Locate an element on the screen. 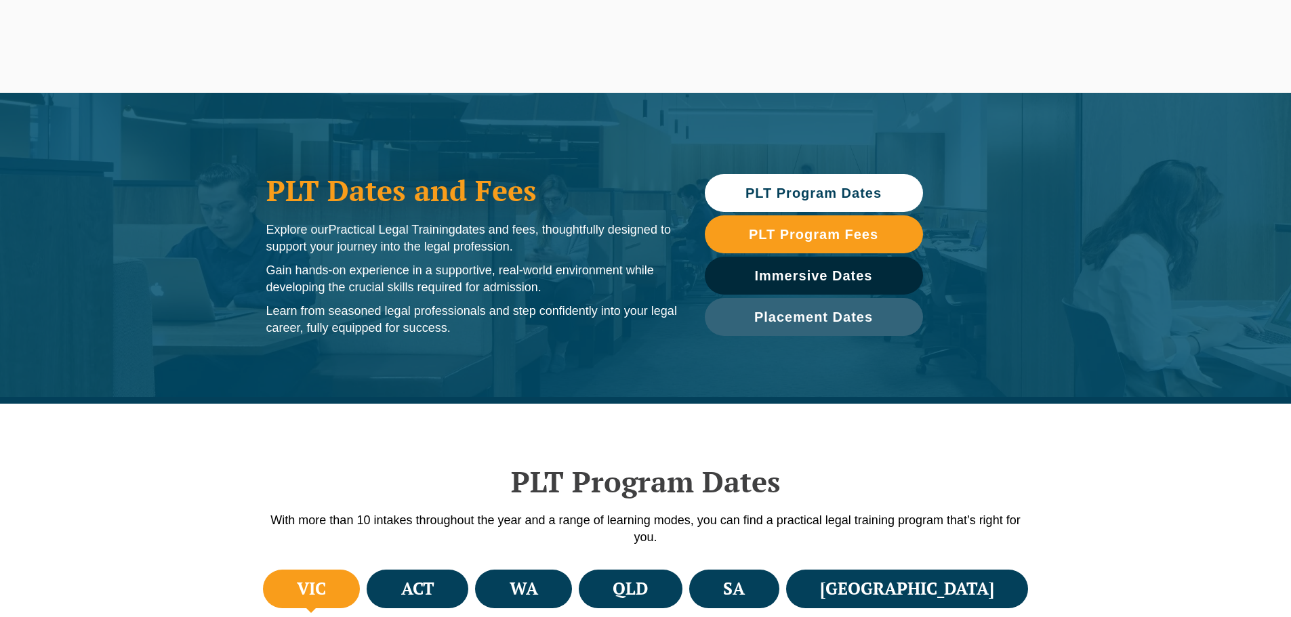 The width and height of the screenshot is (1291, 617). a: PLT Program Fees is located at coordinates (814, 234).